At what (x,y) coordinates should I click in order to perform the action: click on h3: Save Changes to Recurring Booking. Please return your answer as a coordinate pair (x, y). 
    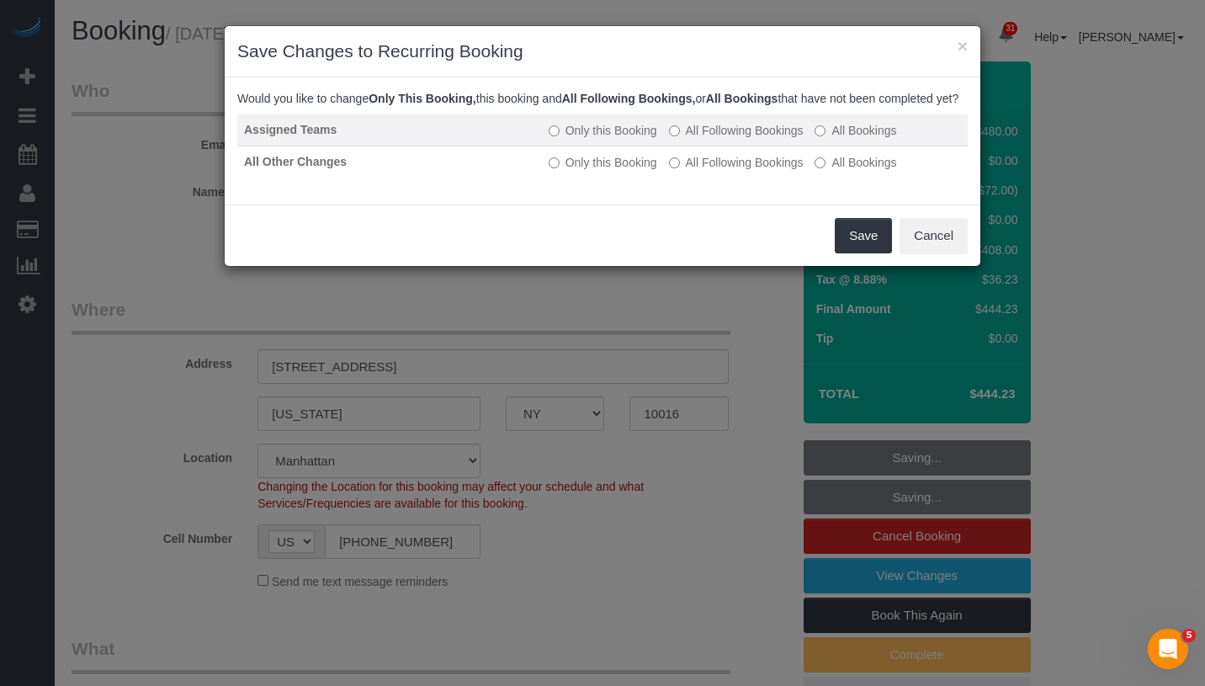
    Looking at the image, I should click on (603, 51).